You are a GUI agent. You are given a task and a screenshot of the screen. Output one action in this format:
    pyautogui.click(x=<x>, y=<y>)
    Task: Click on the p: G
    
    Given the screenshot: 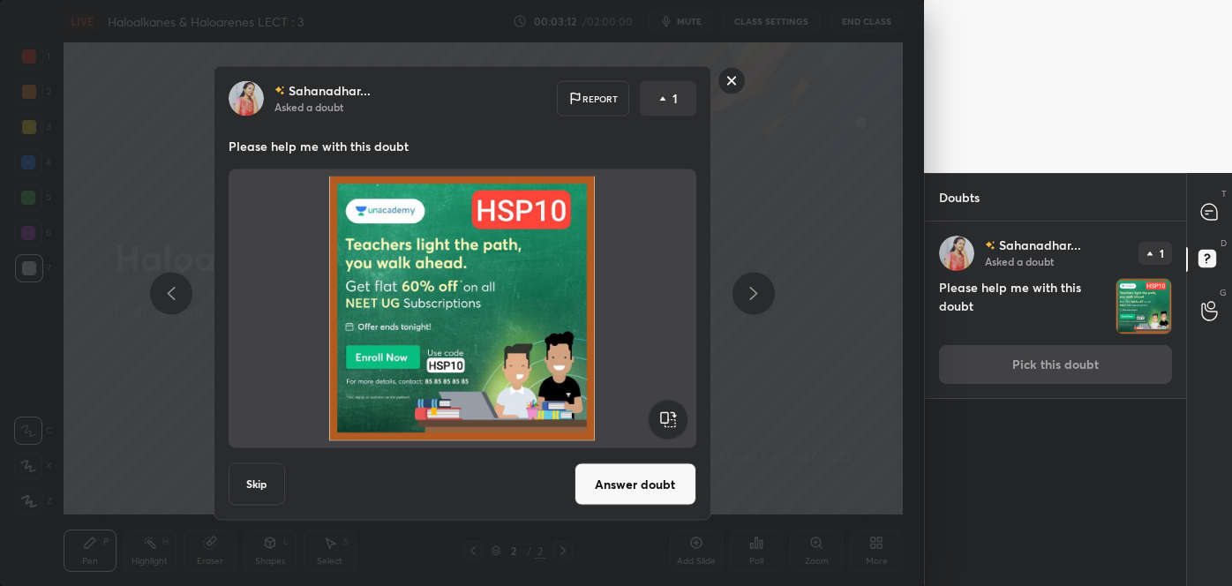 What is the action you would take?
    pyautogui.click(x=1223, y=292)
    